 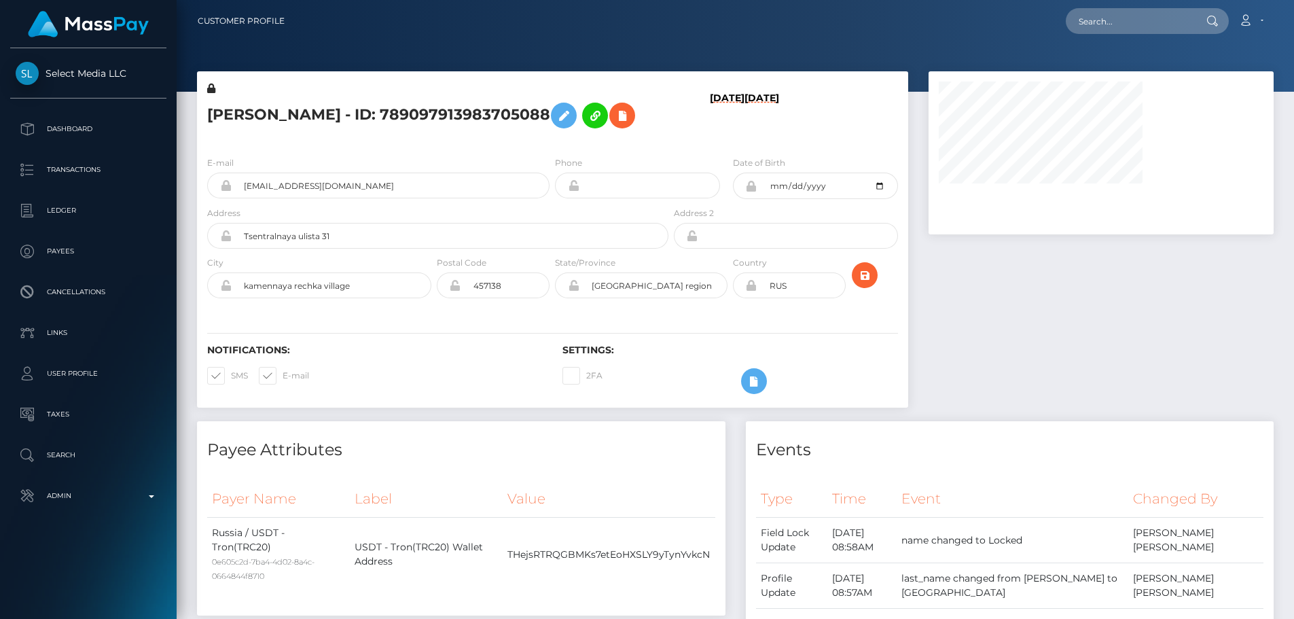 What do you see at coordinates (88, 374) in the screenshot?
I see `p: User Profile` at bounding box center [88, 374].